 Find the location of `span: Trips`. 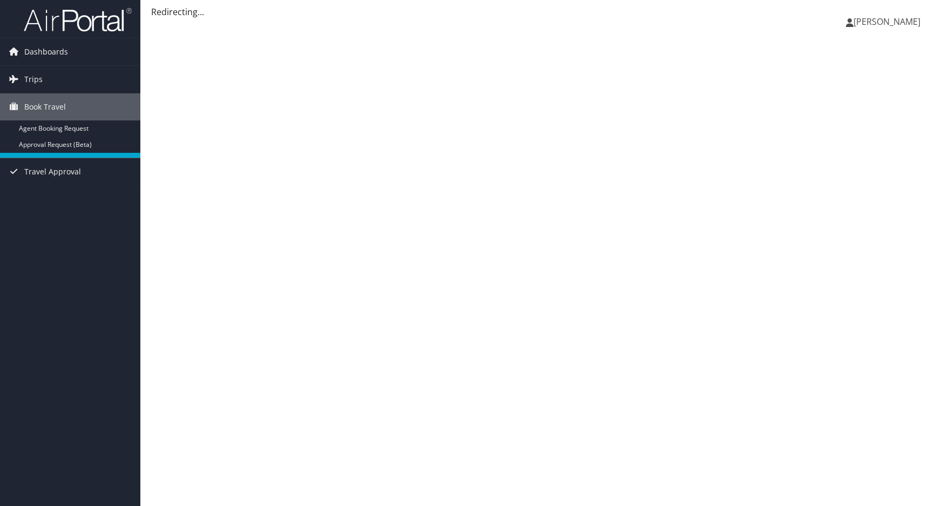

span: Trips is located at coordinates (33, 79).